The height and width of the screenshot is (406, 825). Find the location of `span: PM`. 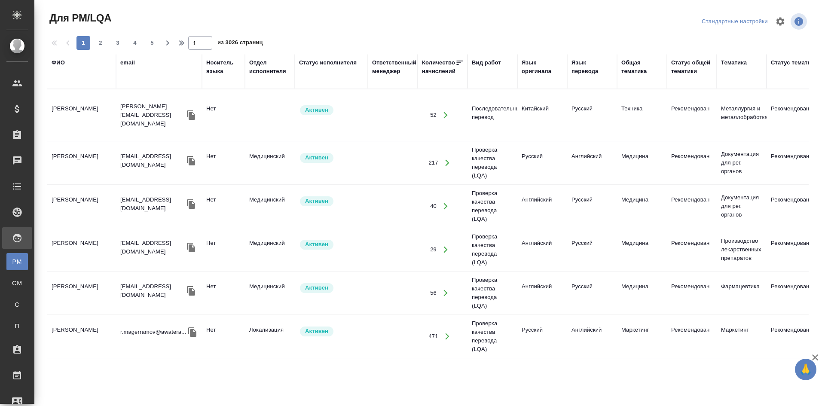

span: PM is located at coordinates (17, 262).